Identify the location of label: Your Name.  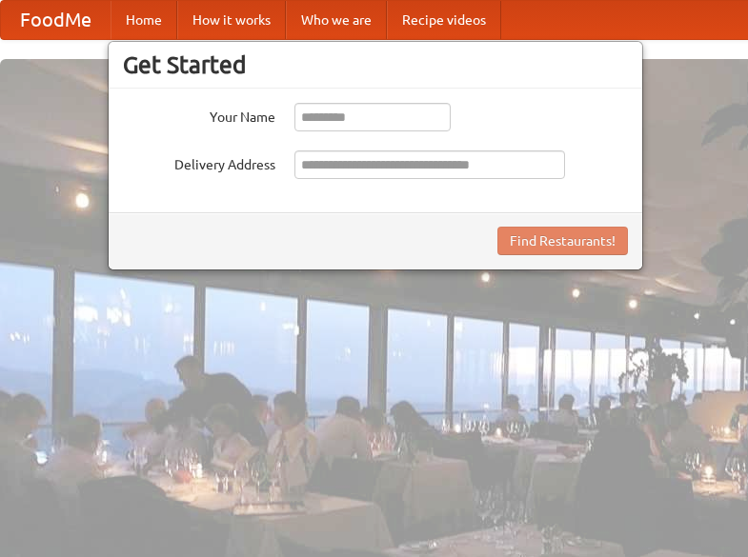
(199, 114).